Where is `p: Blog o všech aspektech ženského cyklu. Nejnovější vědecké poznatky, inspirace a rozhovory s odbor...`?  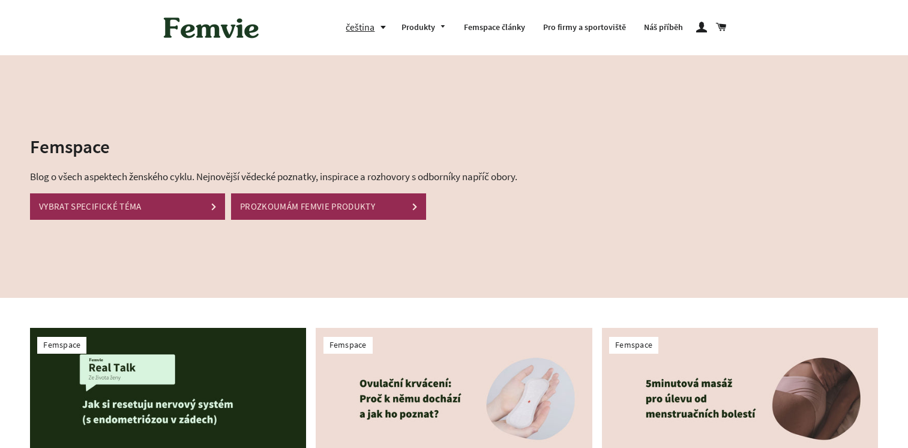 p: Blog o všech aspektech ženského cyklu. Nejnovější vědecké poznatky, inspirace a rozhovory s odbor... is located at coordinates (279, 176).